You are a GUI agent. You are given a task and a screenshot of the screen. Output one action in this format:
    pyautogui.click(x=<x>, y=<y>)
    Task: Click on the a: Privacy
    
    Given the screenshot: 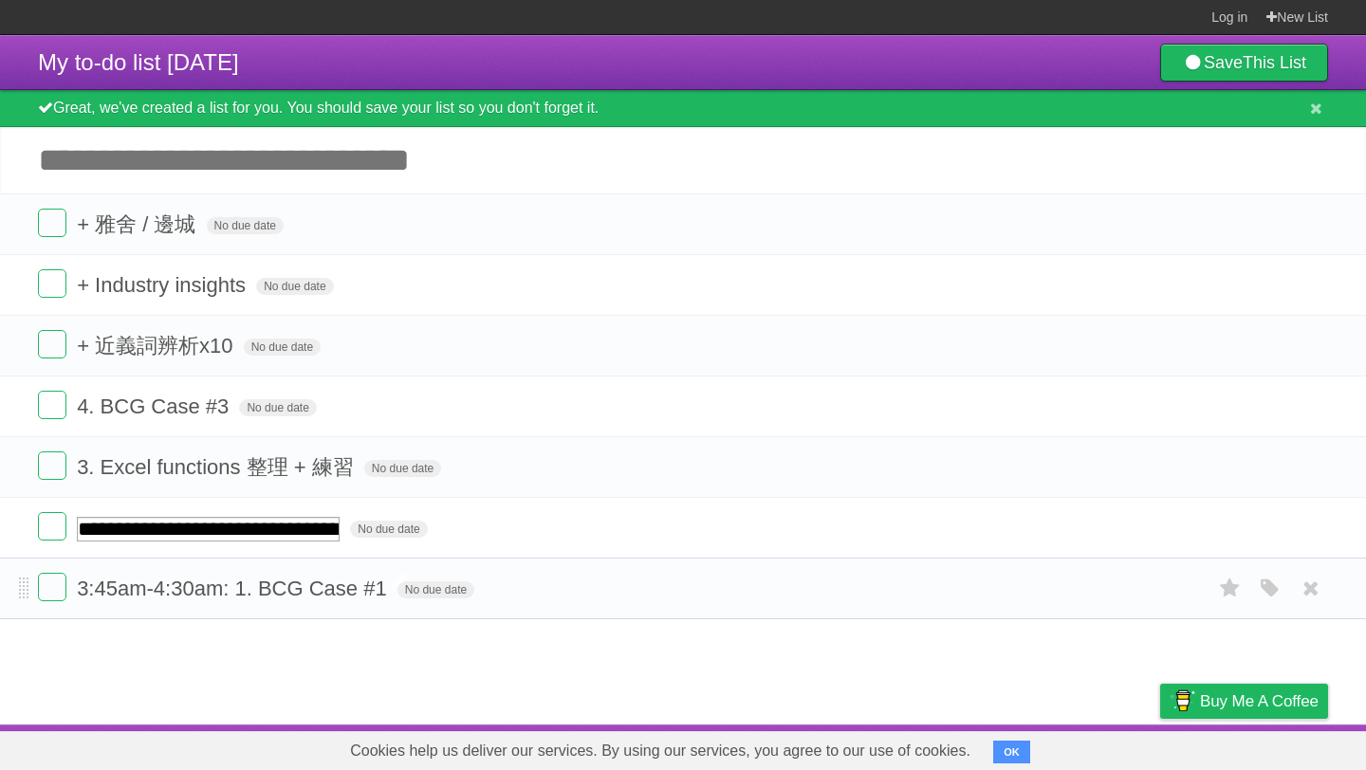 What is the action you would take?
    pyautogui.click(x=1160, y=748)
    